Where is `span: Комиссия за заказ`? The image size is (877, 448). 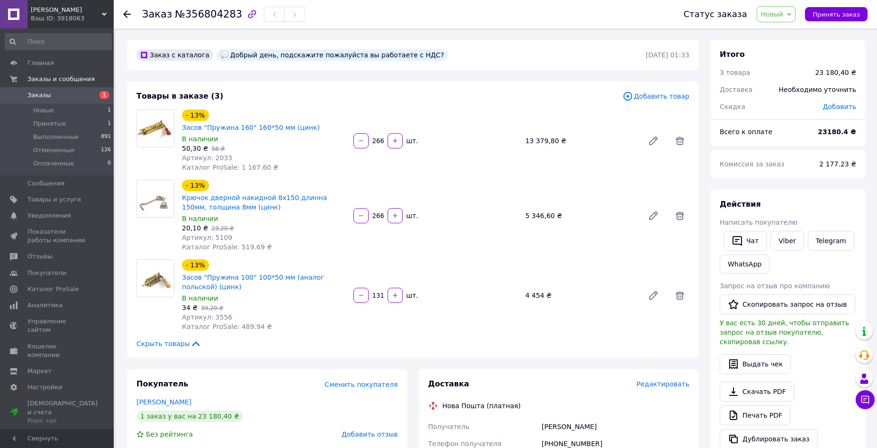
span: Комиссия за заказ is located at coordinates (752, 164).